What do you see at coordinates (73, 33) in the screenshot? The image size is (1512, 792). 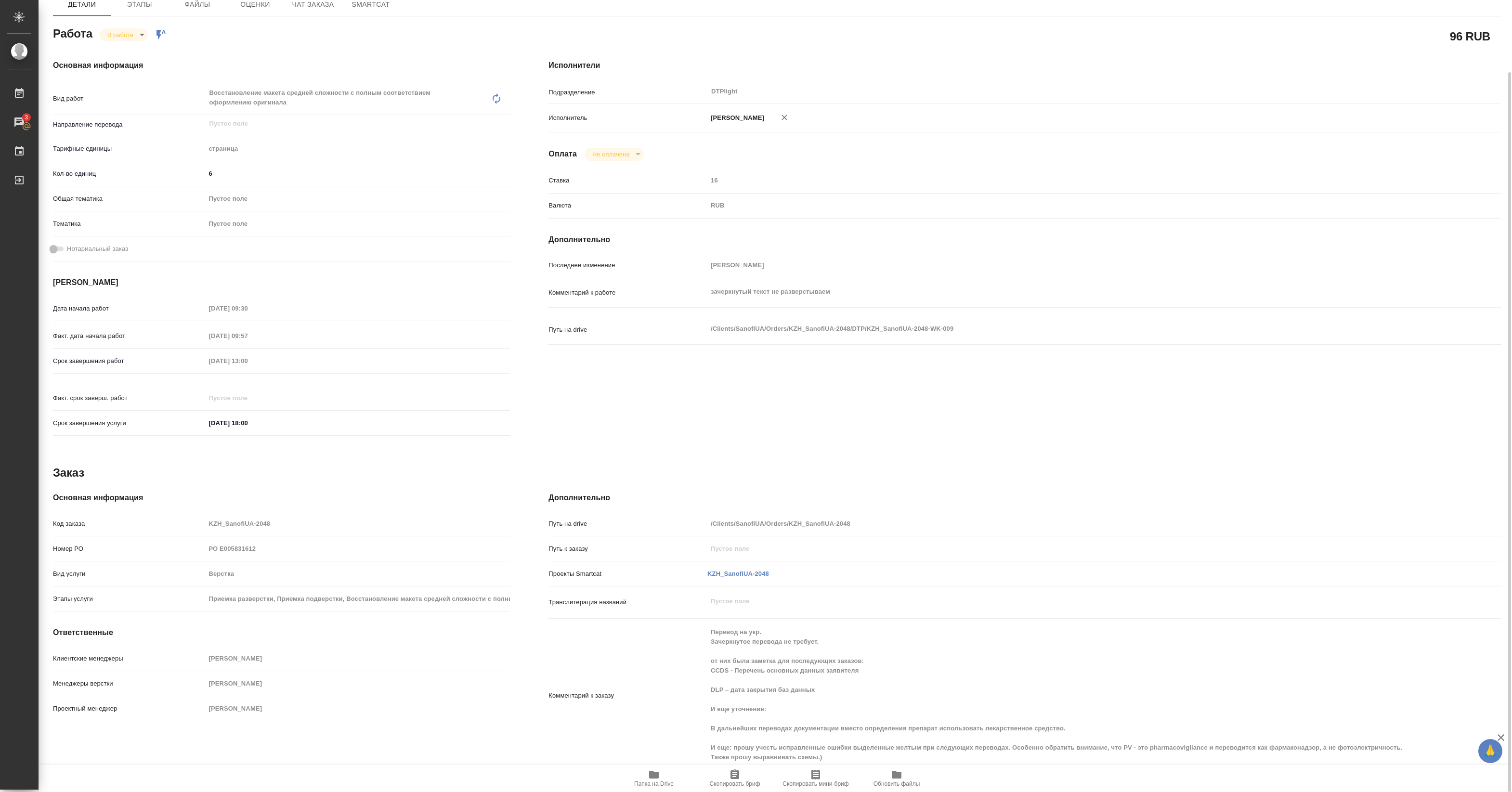 I see `h2: Работа` at bounding box center [73, 33].